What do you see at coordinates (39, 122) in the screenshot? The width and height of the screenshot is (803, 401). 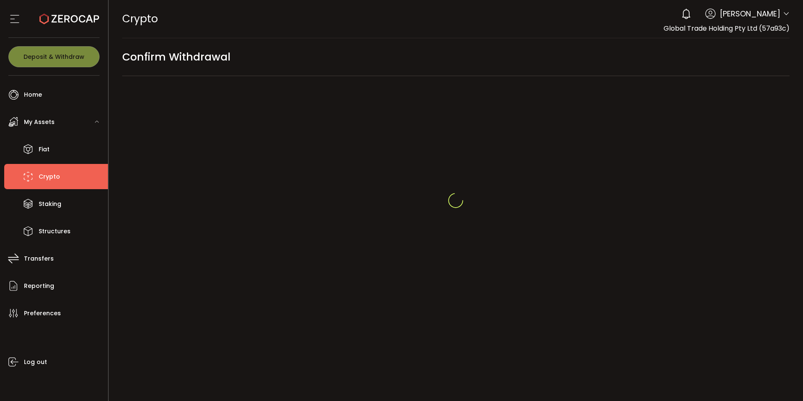 I see `span: My Assets` at bounding box center [39, 122].